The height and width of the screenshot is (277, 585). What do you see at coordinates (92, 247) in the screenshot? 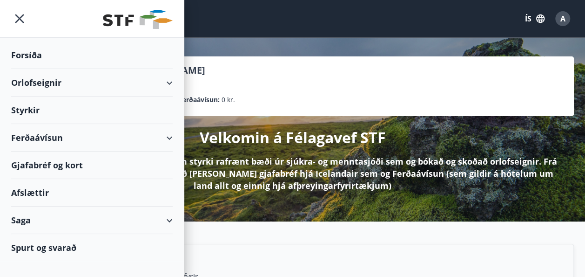
I see `div: Spurt og svarað` at bounding box center [92, 247].